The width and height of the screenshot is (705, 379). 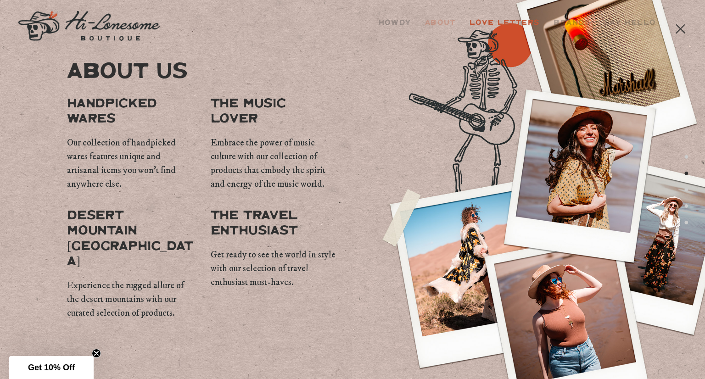 I want to click on button: 2, so click(x=687, y=173).